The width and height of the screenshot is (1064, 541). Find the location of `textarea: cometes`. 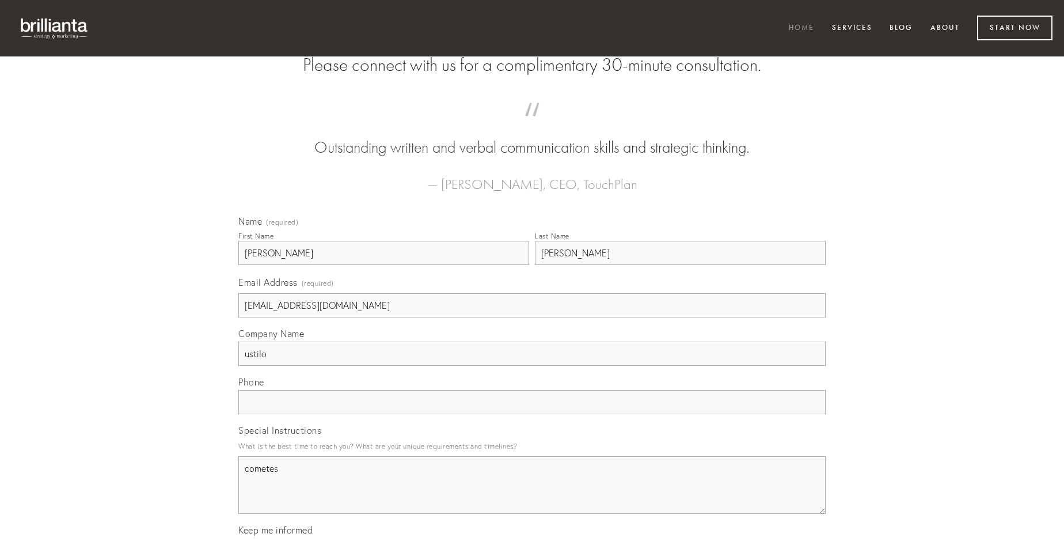

textarea: cometes is located at coordinates (532, 485).